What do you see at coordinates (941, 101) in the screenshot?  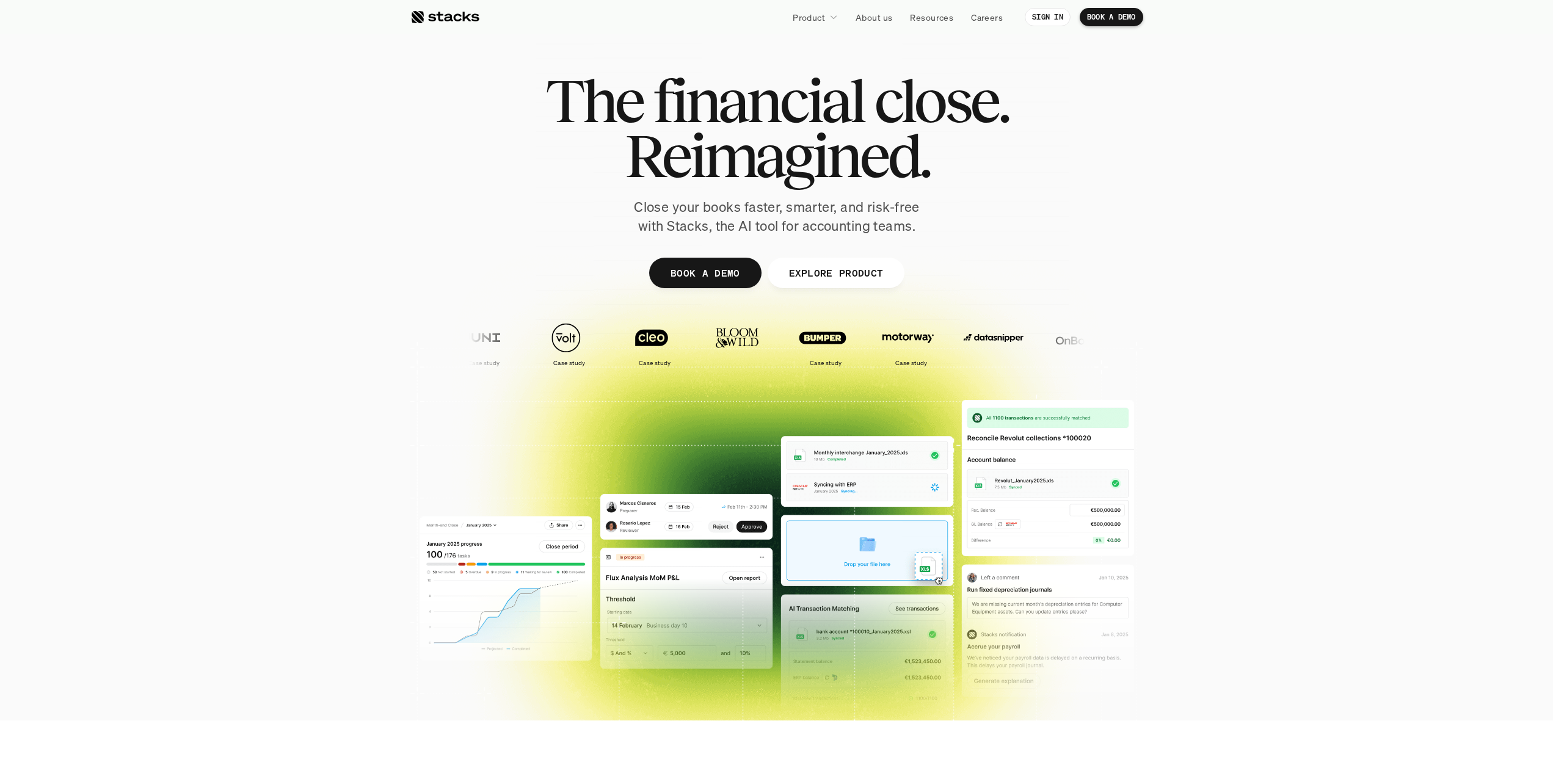 I see `span: close.` at bounding box center [941, 101].